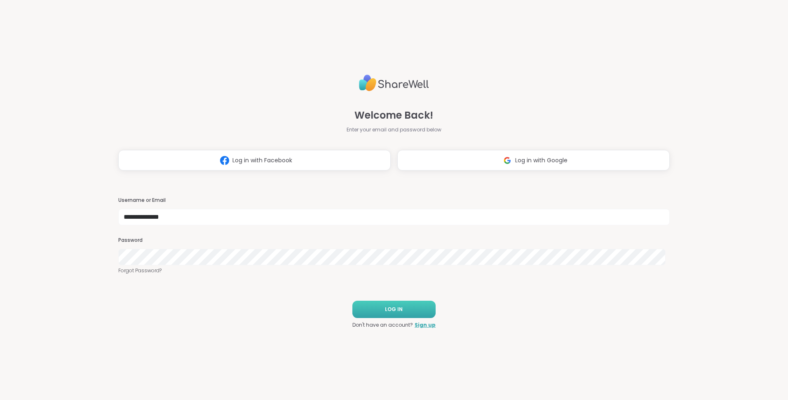  Describe the element at coordinates (394, 240) in the screenshot. I see `h3: Password` at that location.